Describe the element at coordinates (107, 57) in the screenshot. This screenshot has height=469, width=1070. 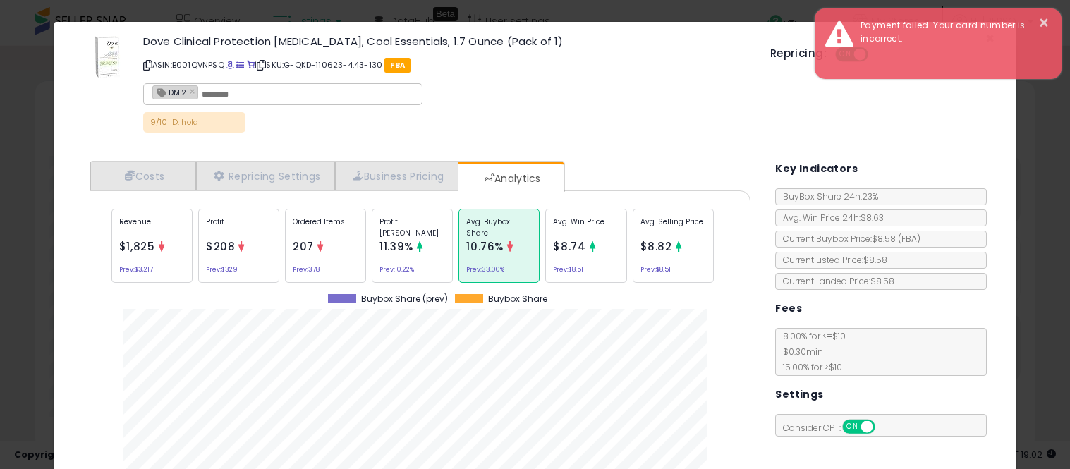
I see `img: 419sVZ2bmkL._SL60_.jpg` at that location.